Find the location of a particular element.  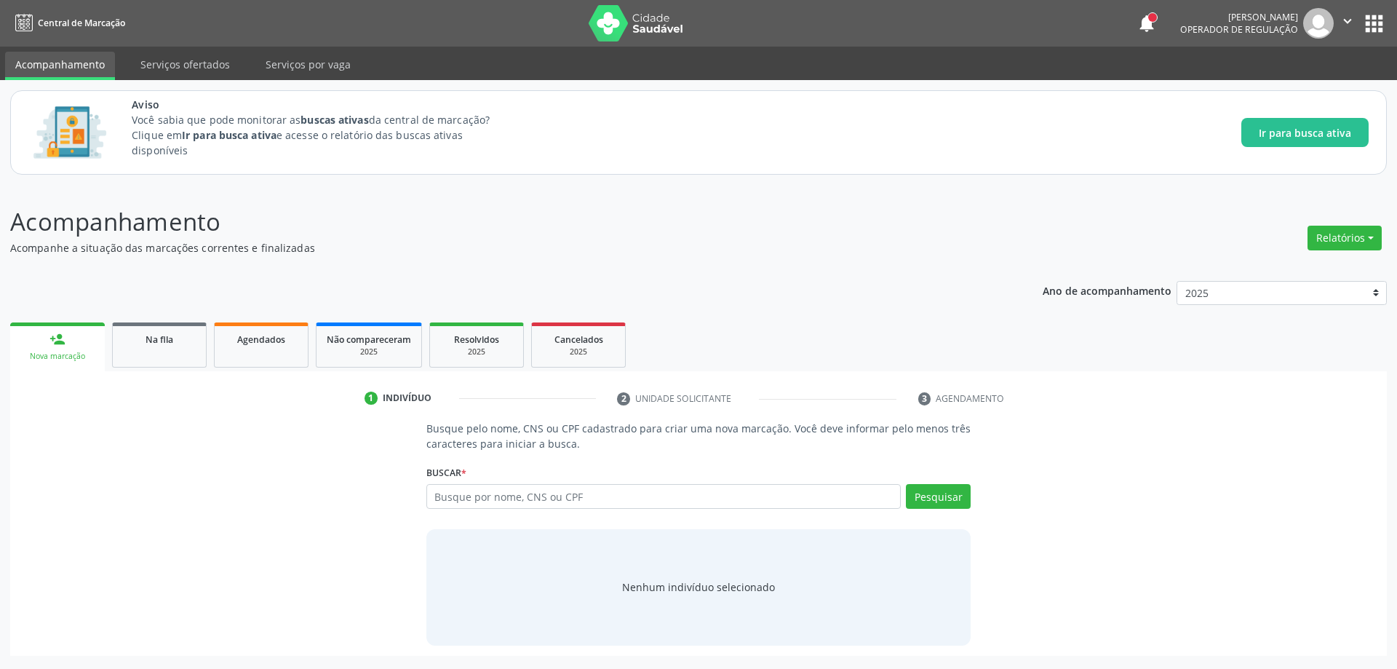

input: Busque por nome, CNS ou CPF is located at coordinates (663, 496).